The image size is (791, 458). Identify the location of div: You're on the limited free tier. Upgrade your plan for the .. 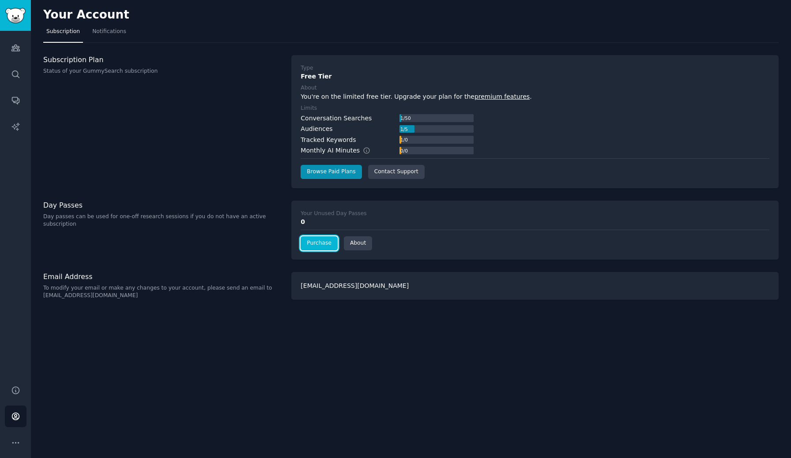
(535, 97).